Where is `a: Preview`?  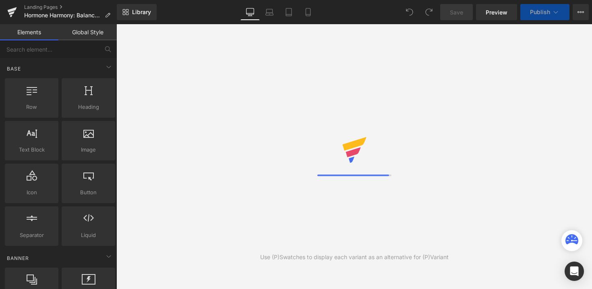
a: Preview is located at coordinates (497, 12).